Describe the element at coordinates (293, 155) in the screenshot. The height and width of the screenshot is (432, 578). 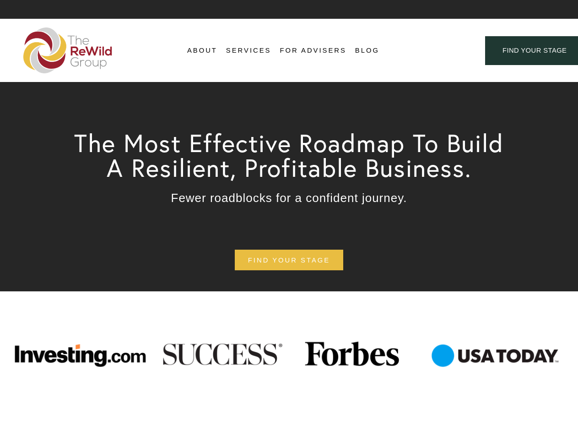
I see `span: The Most Effective Roadmap To Build A Resilient, Profitable Business.` at that location.